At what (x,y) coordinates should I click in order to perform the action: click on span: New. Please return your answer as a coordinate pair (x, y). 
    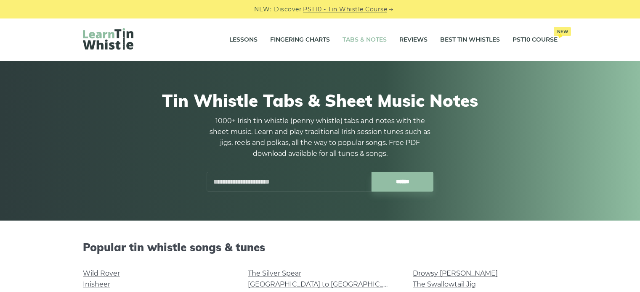
    Looking at the image, I should click on (562, 32).